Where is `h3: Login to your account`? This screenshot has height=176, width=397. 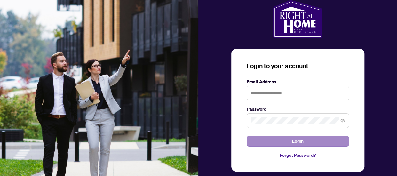
h3: Login to your account is located at coordinates (298, 66).